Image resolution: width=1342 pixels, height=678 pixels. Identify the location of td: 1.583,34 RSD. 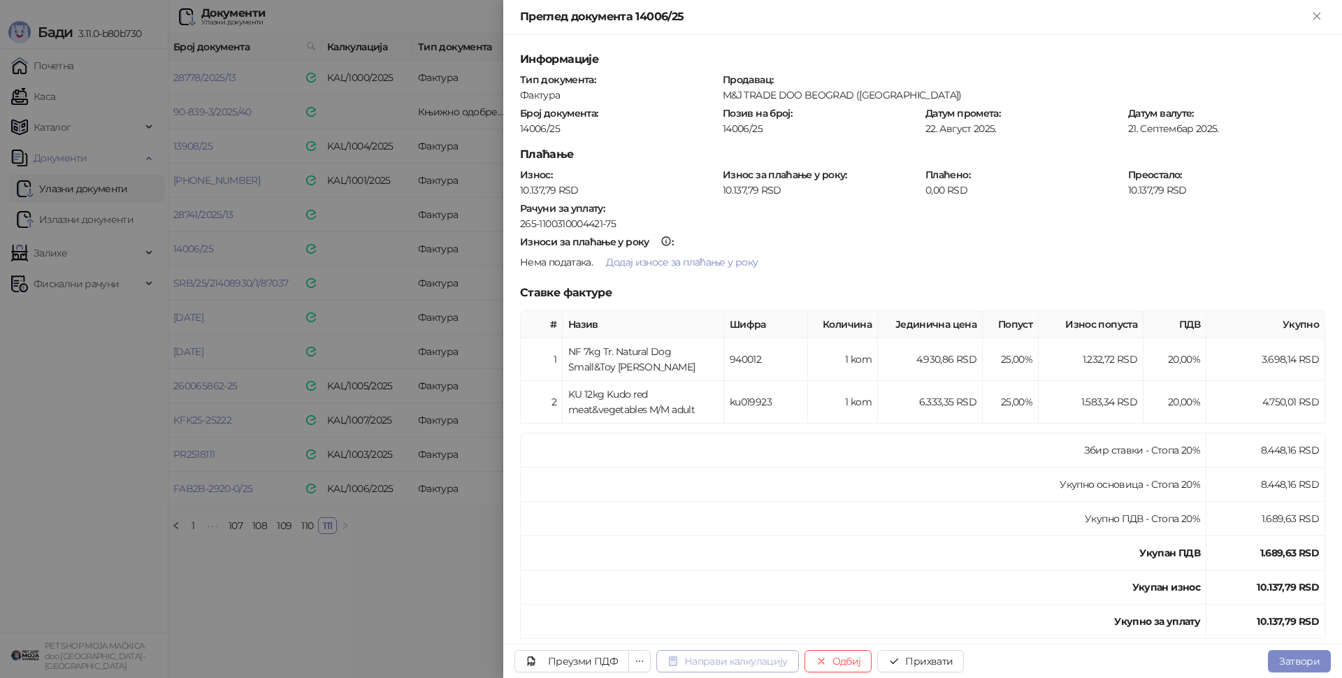
(1091, 402).